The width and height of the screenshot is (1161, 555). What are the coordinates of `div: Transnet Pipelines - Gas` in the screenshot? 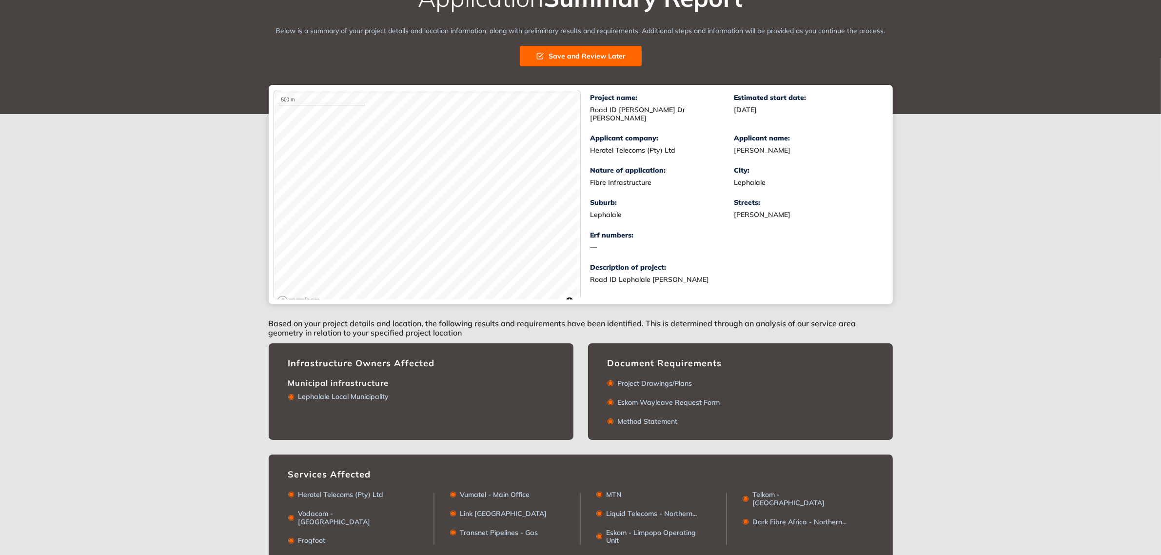 It's located at (498, 533).